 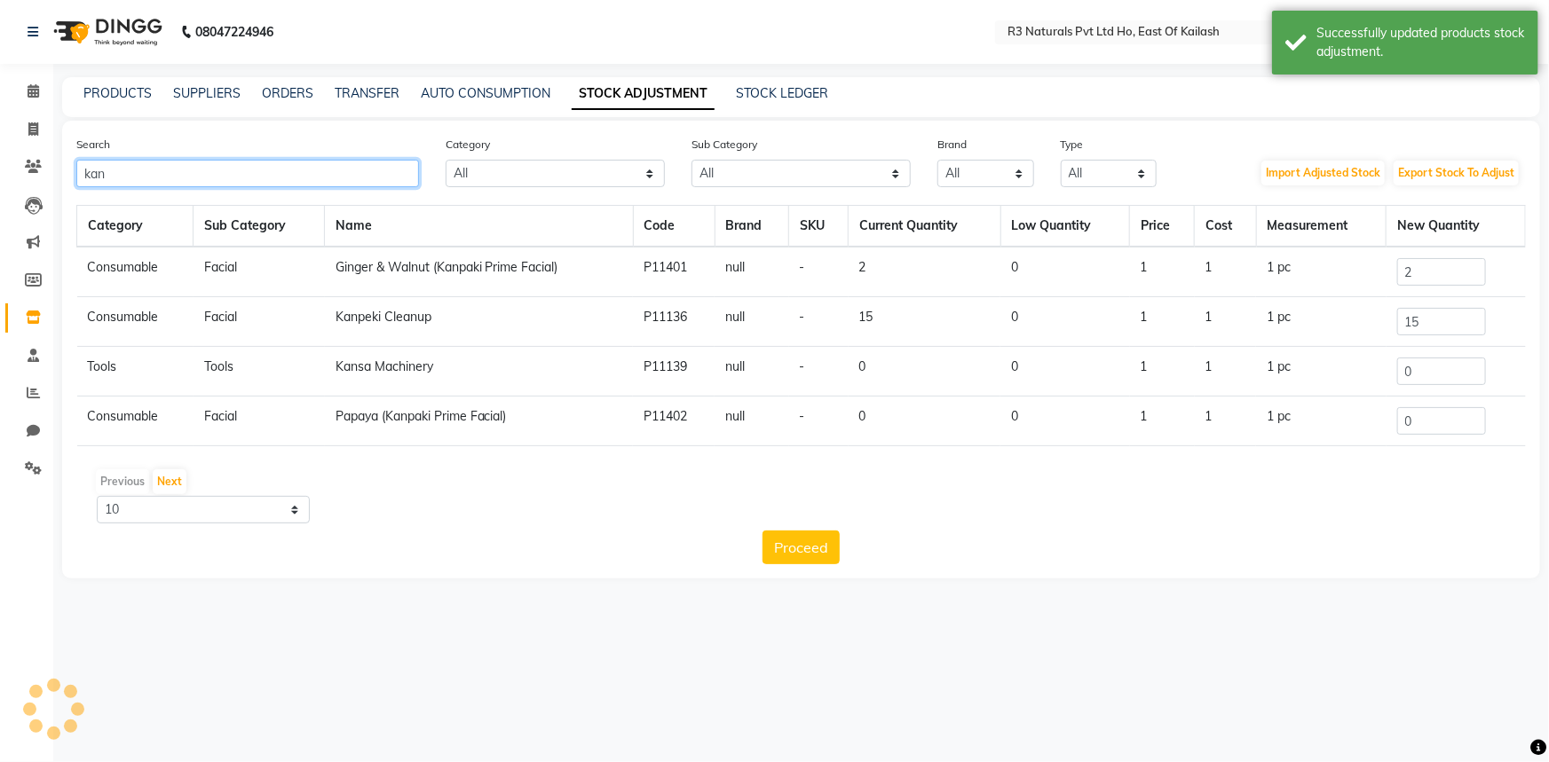 What do you see at coordinates (93, 145) in the screenshot?
I see `label: Search` at bounding box center [93, 145].